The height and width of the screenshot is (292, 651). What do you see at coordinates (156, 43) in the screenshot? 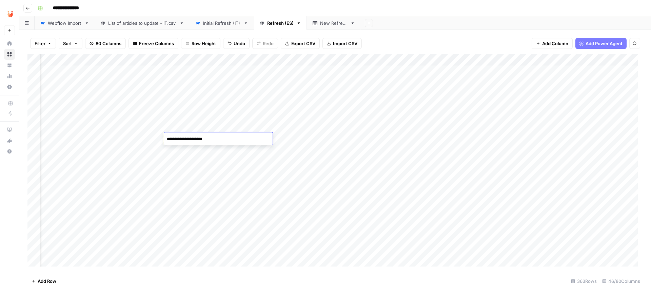
I see `span: Freeze Columns` at bounding box center [156, 43].